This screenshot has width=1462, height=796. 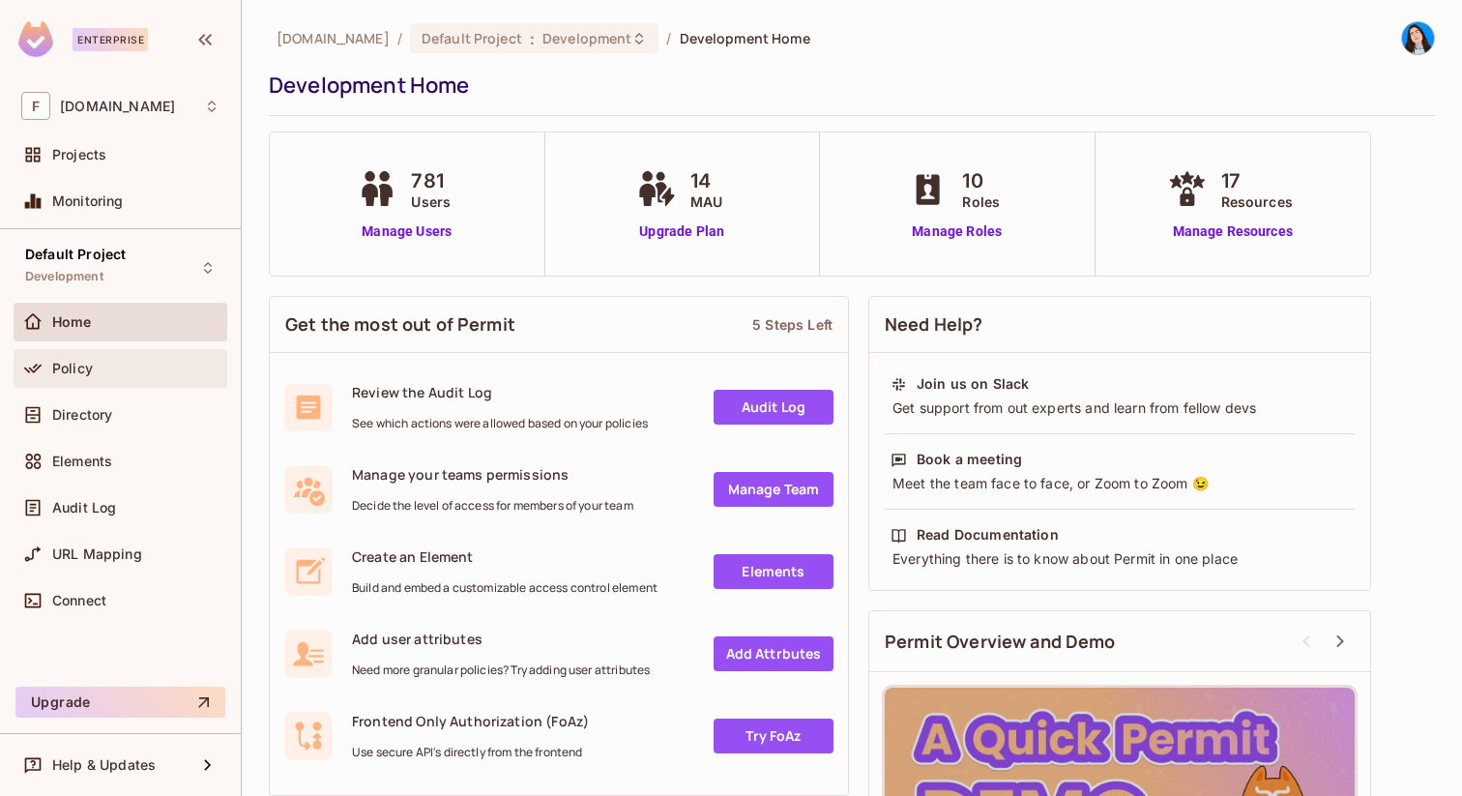 I want to click on span: Get the most out of Permit, so click(x=400, y=324).